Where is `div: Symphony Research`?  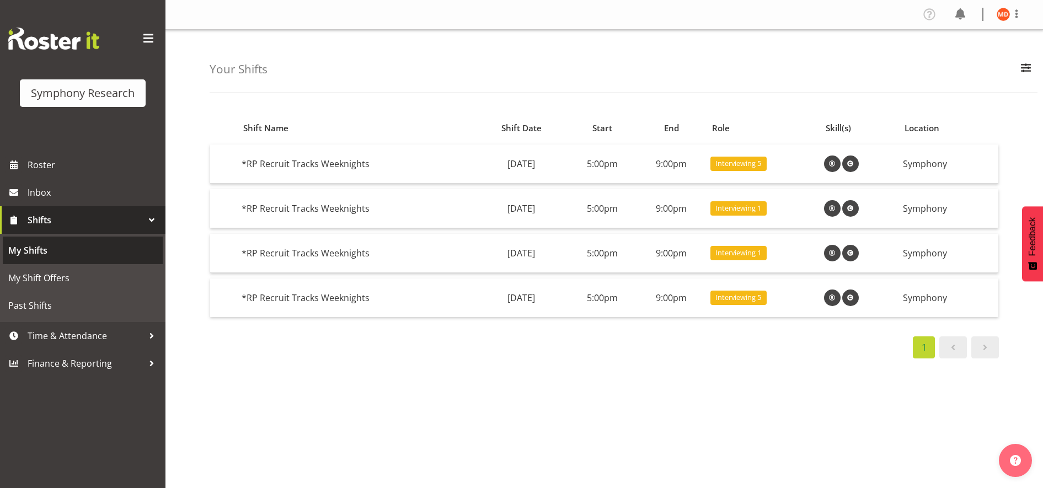
div: Symphony Research is located at coordinates (83, 93).